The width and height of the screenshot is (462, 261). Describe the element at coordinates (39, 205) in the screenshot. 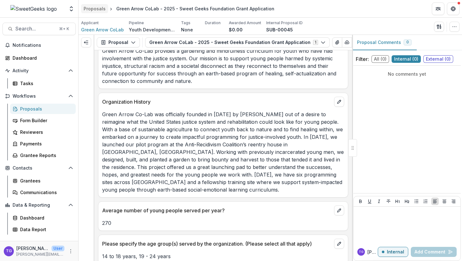

I see `button: Open Data & Reporting` at that location.